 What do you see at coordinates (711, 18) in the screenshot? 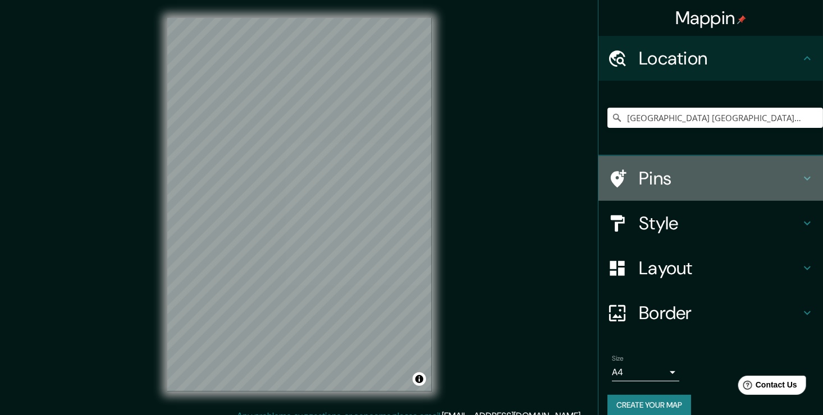
I see `h4: Mappin` at bounding box center [711, 18].